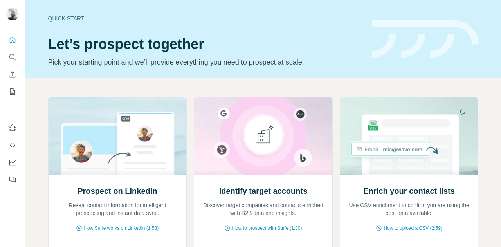 The height and width of the screenshot is (247, 501). Describe the element at coordinates (205, 44) in the screenshot. I see `h1: Let’s prospect together` at that location.